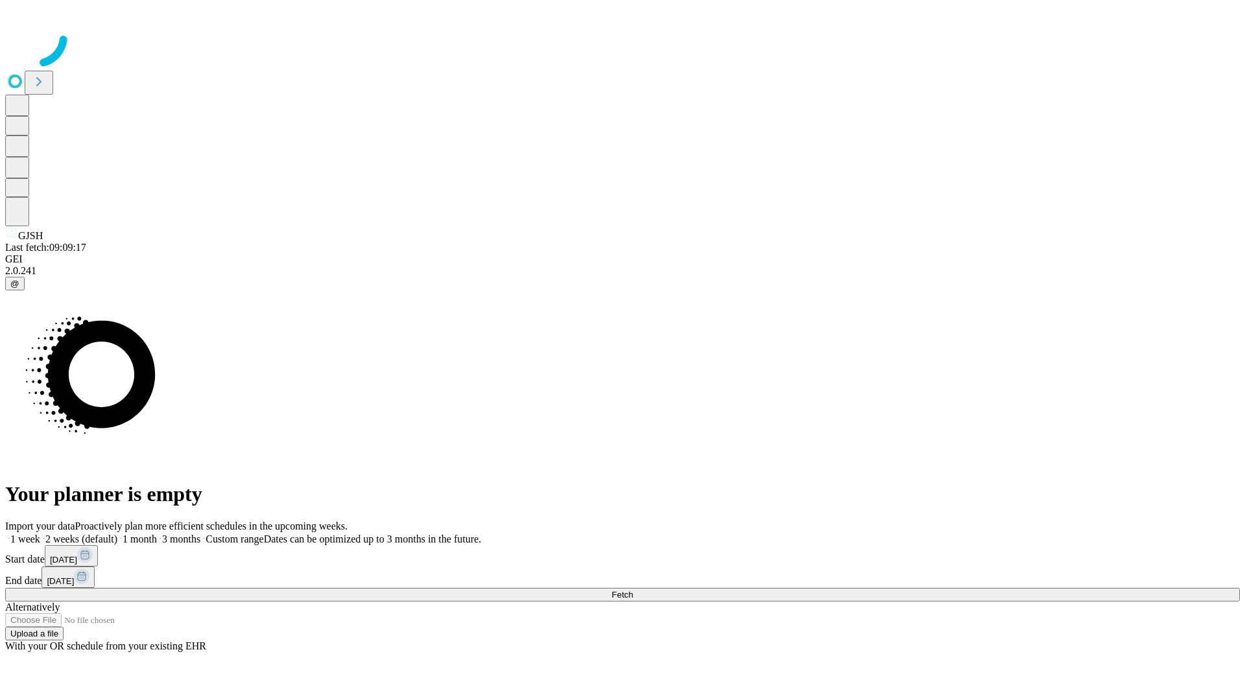  I want to click on span: Fetch, so click(622, 594).